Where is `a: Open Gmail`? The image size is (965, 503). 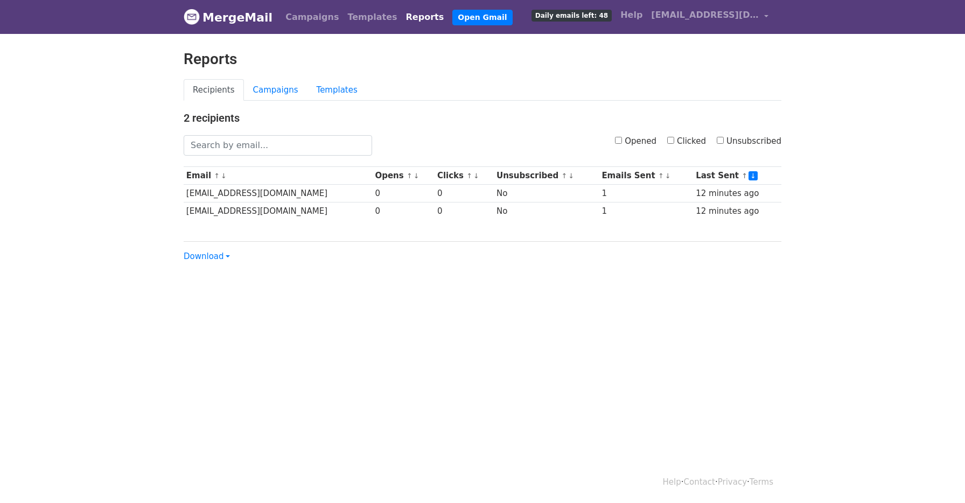
a: Open Gmail is located at coordinates (482, 17).